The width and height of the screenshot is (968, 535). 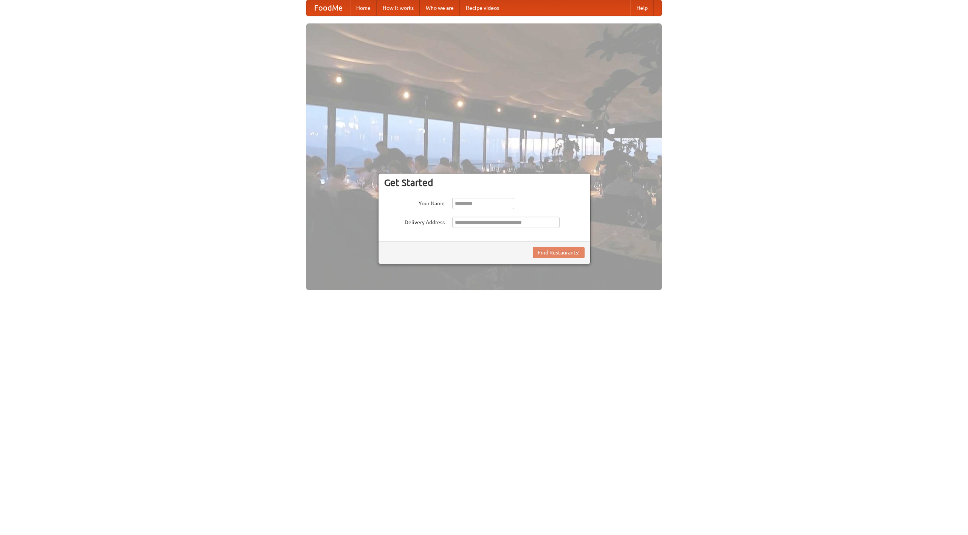 I want to click on a: FoodMe, so click(x=328, y=8).